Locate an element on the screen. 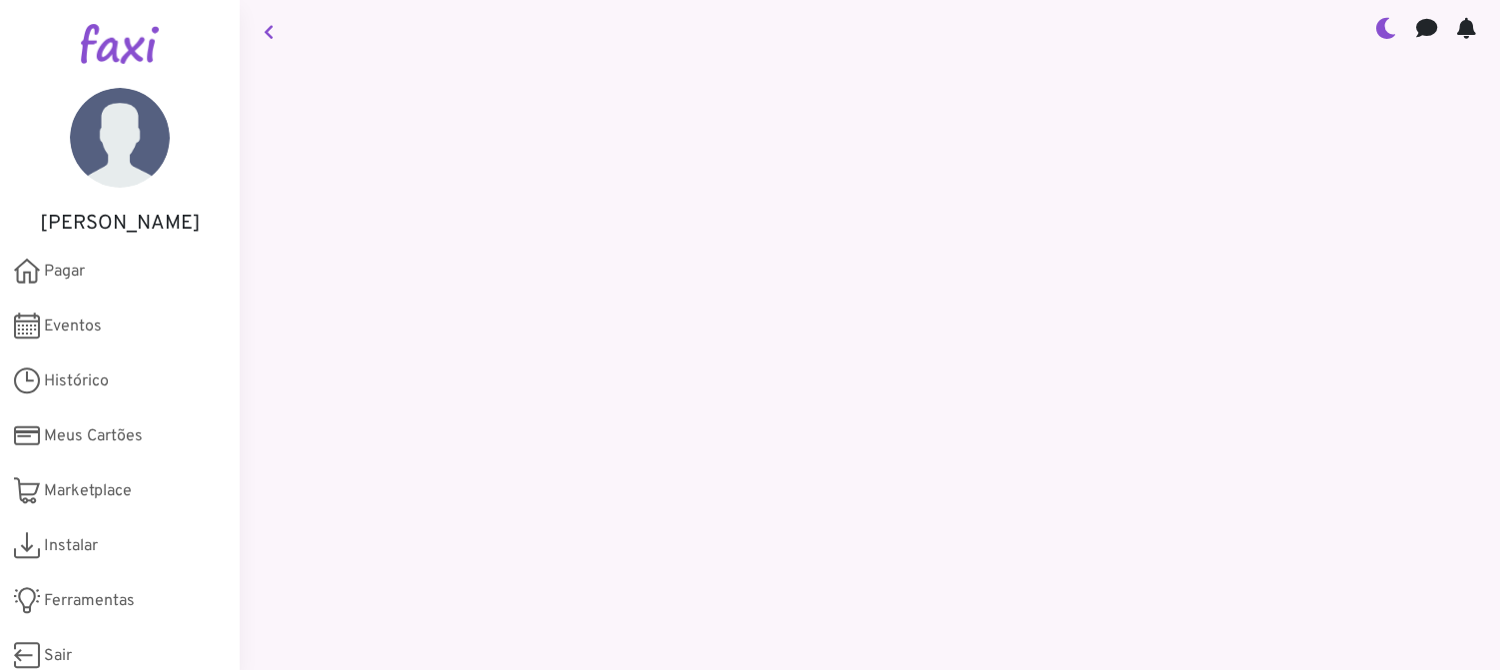 The width and height of the screenshot is (1500, 670). span: Ferramentas is located at coordinates (89, 601).